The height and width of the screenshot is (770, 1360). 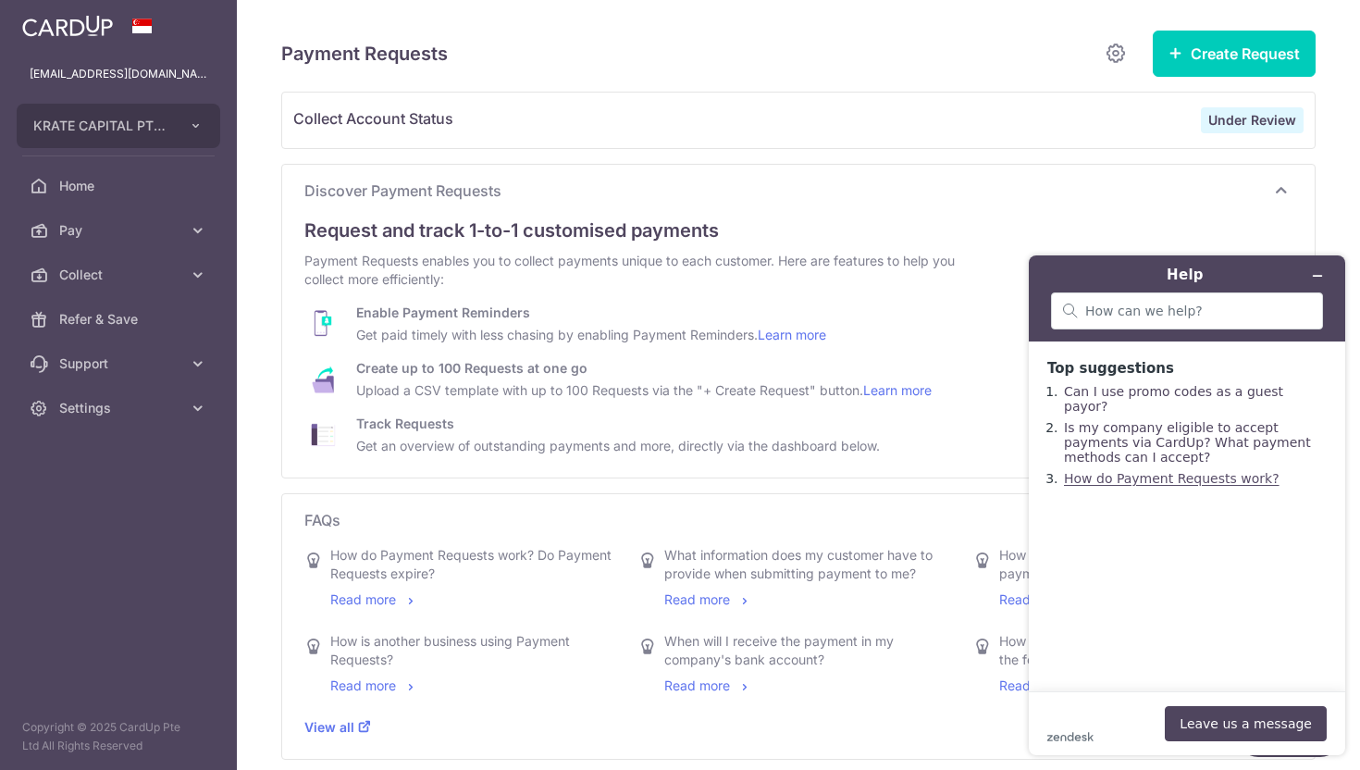 I want to click on div: Create up to 100 Requests at one go, so click(x=644, y=368).